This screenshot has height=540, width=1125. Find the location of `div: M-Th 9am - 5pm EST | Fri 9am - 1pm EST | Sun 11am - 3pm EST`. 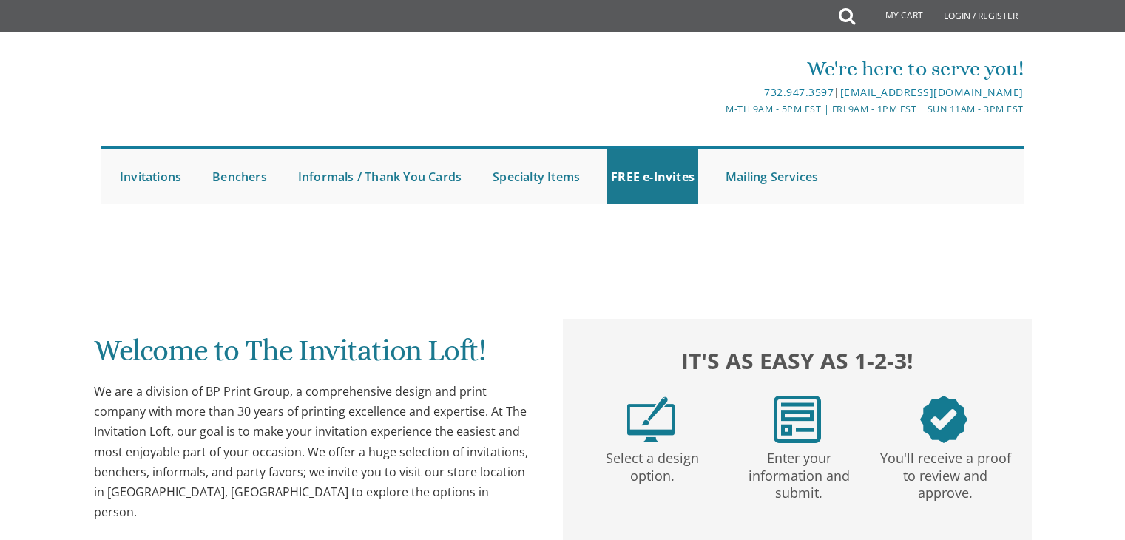

div: M-Th 9am - 5pm EST | Fri 9am - 1pm EST | Sun 11am - 3pm EST is located at coordinates (717, 109).